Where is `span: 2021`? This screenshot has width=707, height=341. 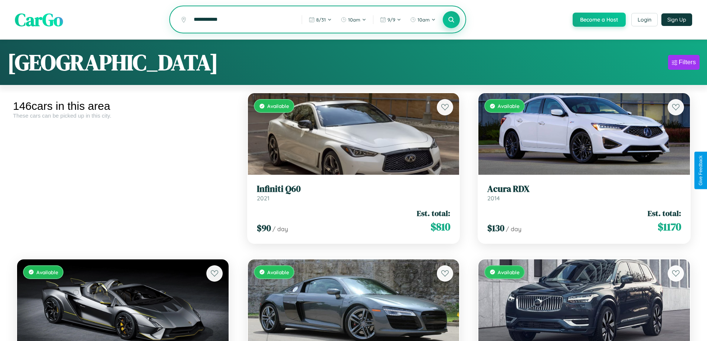 span: 2021 is located at coordinates (263, 198).